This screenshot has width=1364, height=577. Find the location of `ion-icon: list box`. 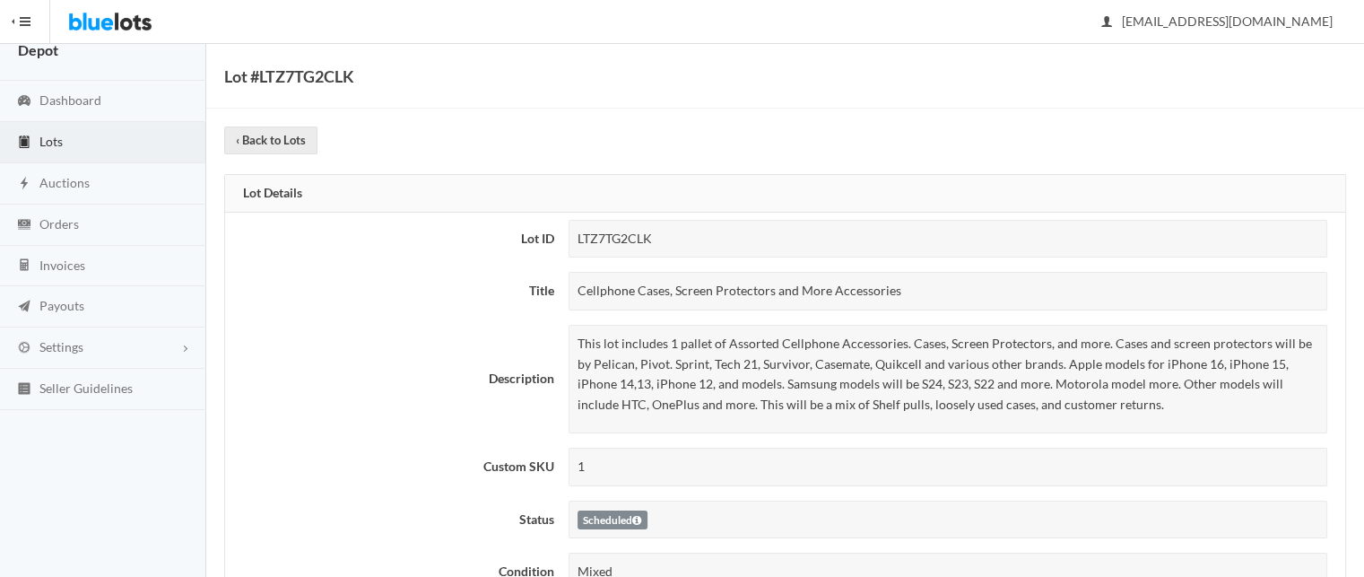

ion-icon: list box is located at coordinates (24, 389).